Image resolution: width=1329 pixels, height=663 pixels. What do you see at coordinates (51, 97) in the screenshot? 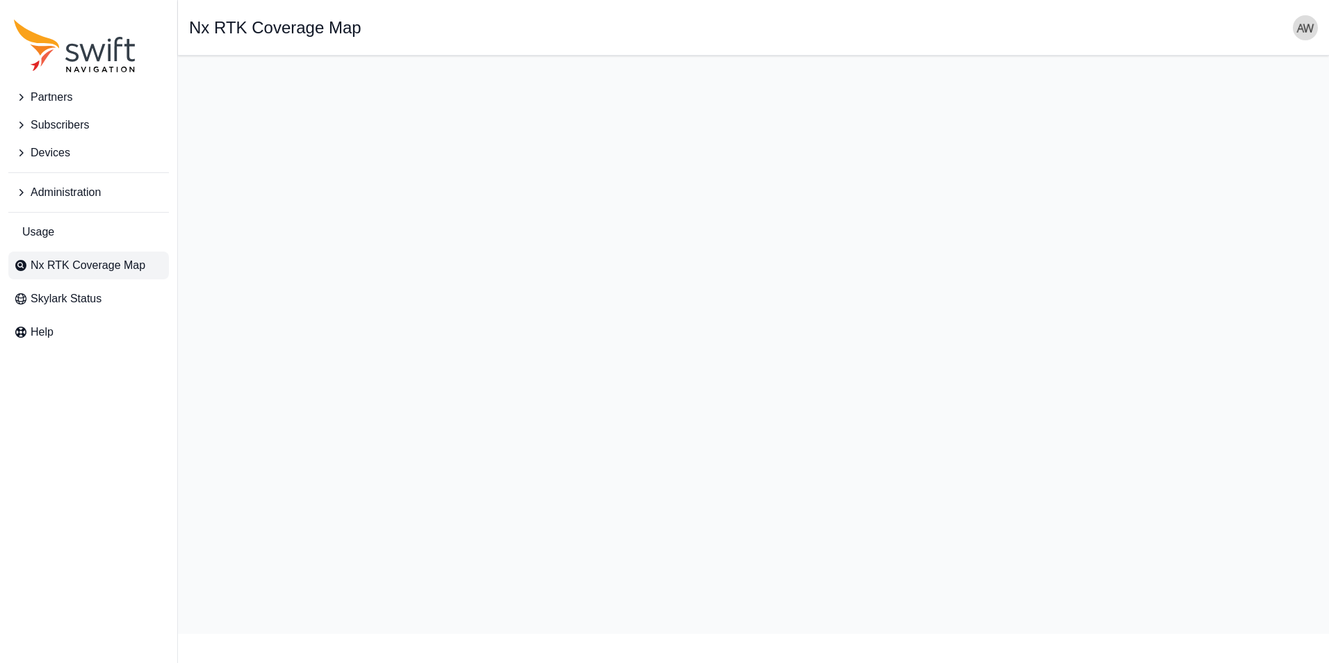
I see `span: Partners` at bounding box center [51, 97].